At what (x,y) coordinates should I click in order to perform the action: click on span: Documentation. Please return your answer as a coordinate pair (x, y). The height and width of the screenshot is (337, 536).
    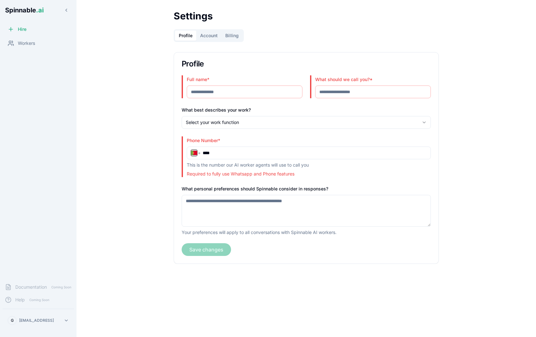
    Looking at the image, I should click on (31, 287).